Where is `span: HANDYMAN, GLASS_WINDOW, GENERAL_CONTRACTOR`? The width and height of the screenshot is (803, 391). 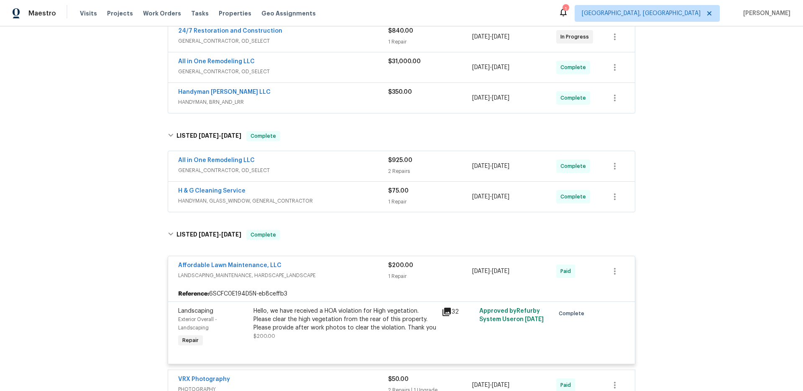 span: HANDYMAN, GLASS_WINDOW, GENERAL_CONTRACTOR is located at coordinates (283, 201).